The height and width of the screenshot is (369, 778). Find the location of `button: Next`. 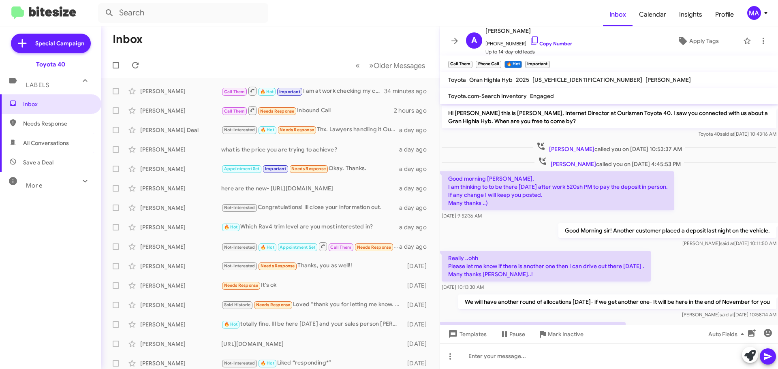

button: Next is located at coordinates (397, 65).